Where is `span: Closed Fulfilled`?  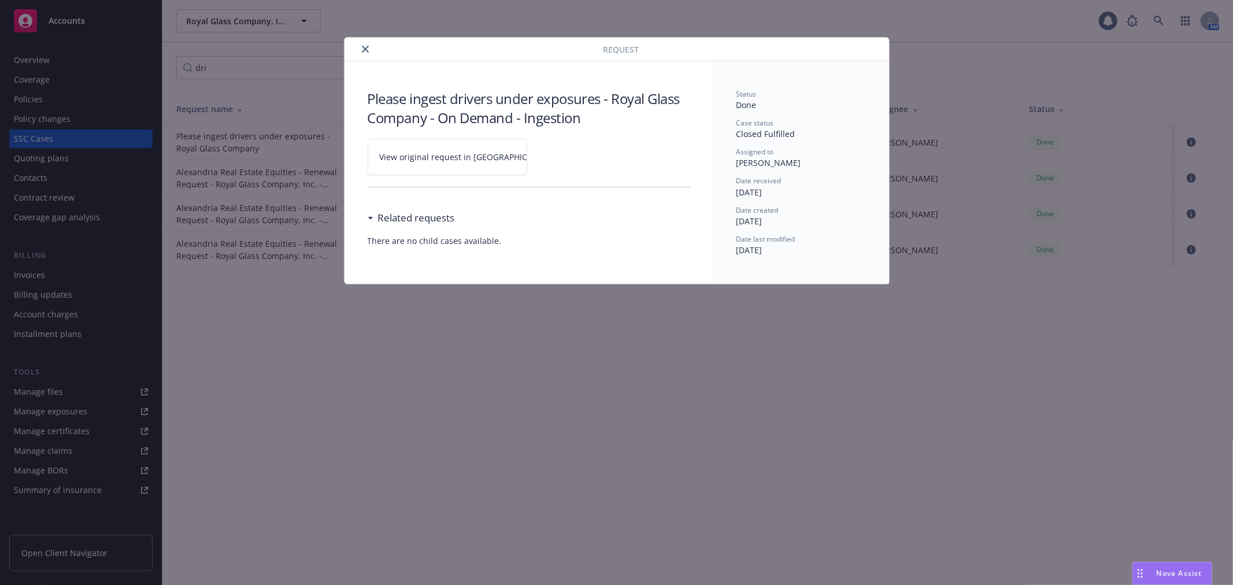 span: Closed Fulfilled is located at coordinates (766, 134).